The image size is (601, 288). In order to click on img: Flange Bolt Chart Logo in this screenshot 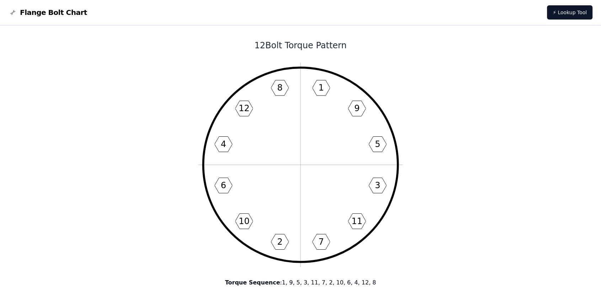, I will do `click(13, 12)`.